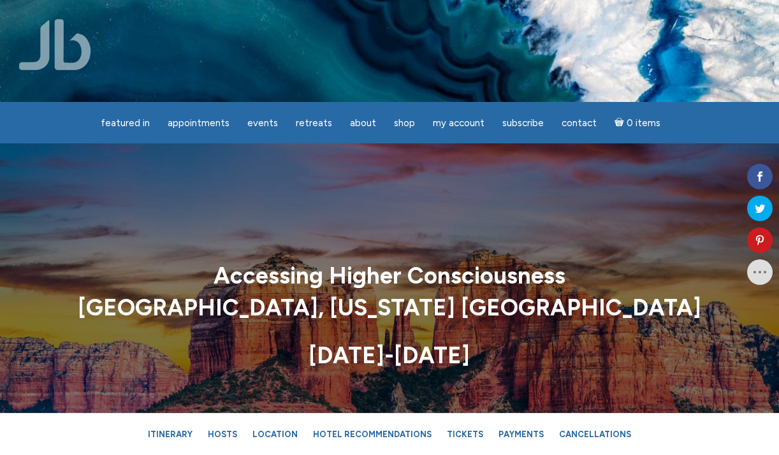  What do you see at coordinates (523, 123) in the screenshot?
I see `span: Subscribe` at bounding box center [523, 123].